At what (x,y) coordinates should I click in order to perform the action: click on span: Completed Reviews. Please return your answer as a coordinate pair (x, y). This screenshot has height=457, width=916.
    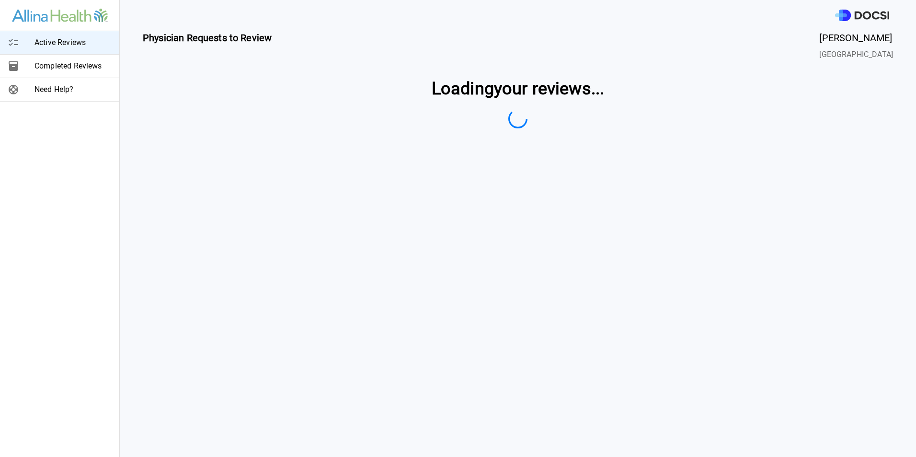
    Looking at the image, I should click on (73, 66).